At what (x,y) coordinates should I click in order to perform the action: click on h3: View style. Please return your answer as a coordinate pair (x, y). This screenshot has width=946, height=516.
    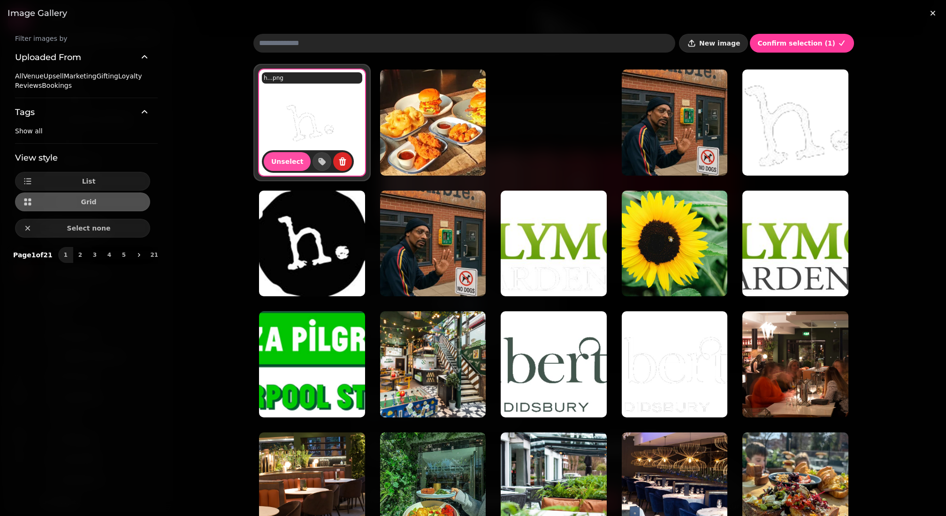
    Looking at the image, I should click on (83, 158).